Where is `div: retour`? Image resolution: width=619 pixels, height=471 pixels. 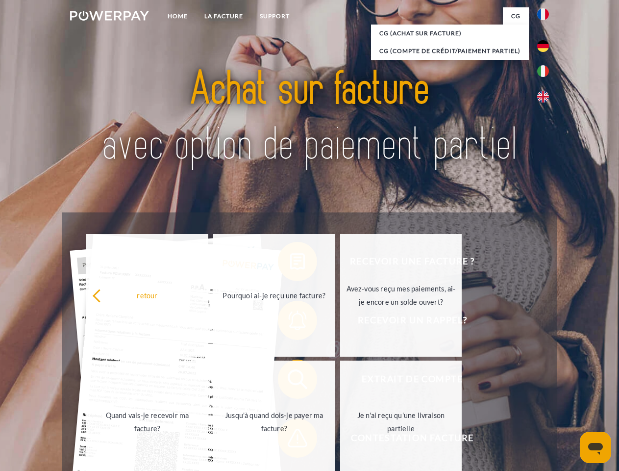
div: retour is located at coordinates (147, 295).